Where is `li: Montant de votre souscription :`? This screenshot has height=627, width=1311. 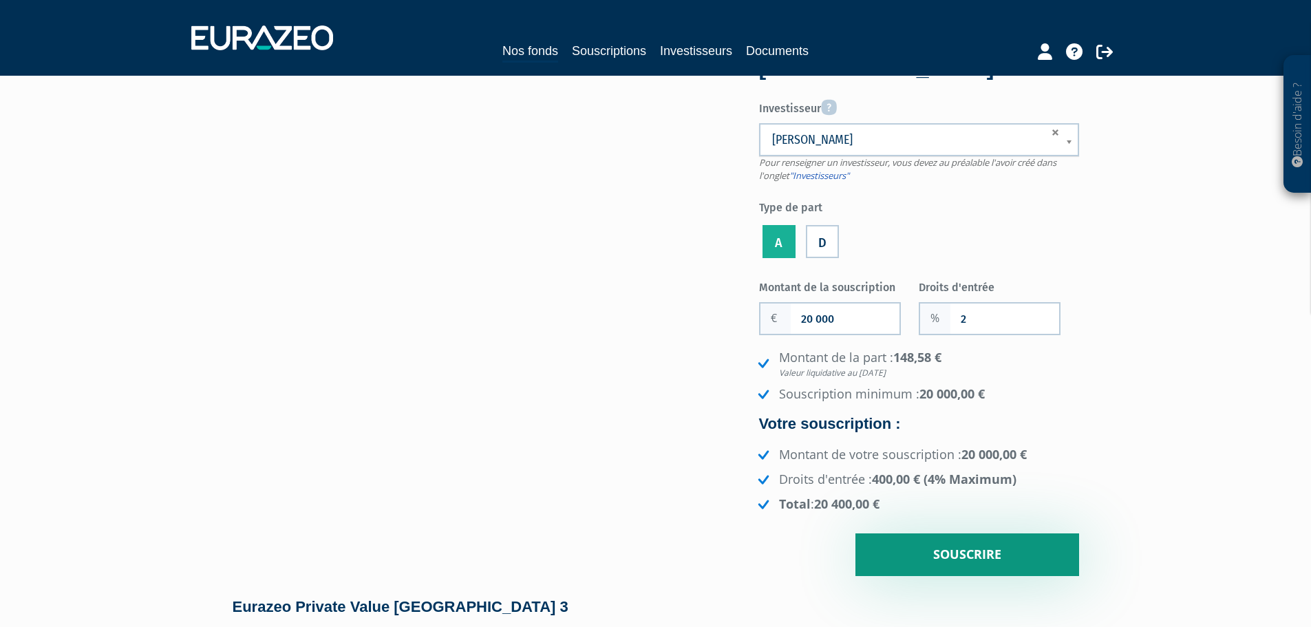
li: Montant de votre souscription : is located at coordinates (917, 455).